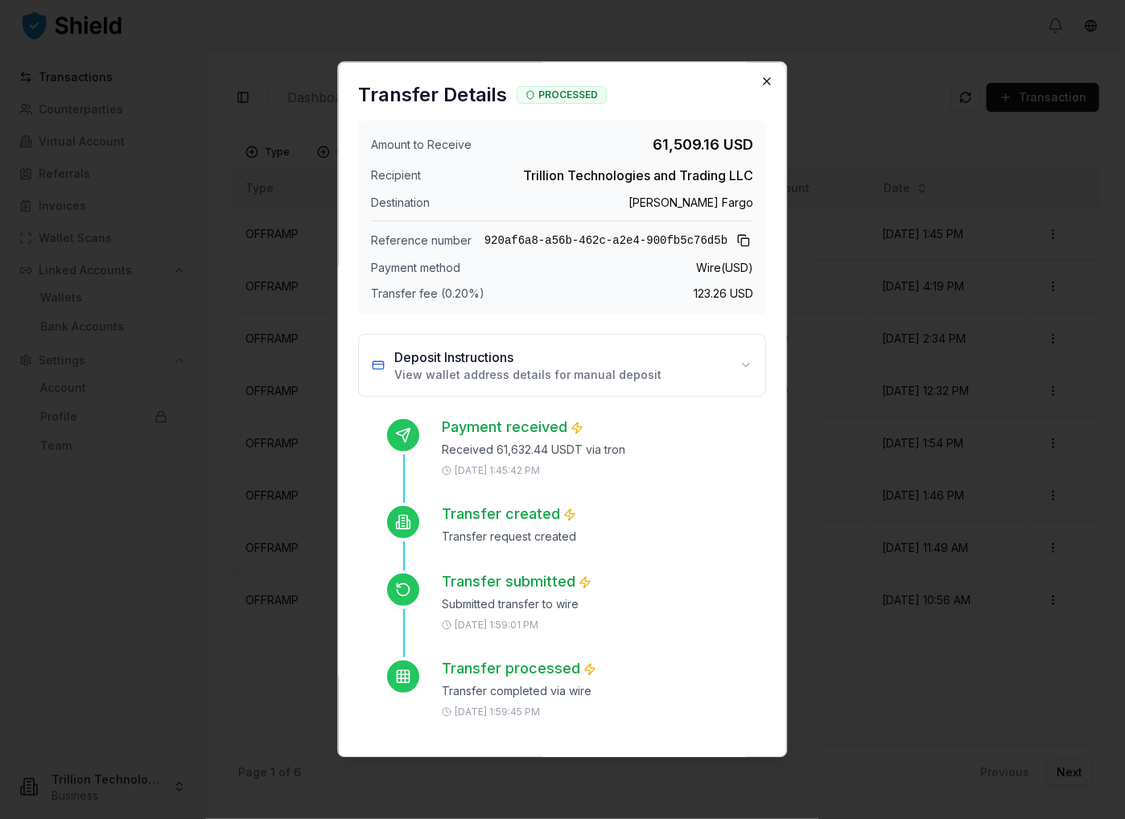 Image resolution: width=1125 pixels, height=819 pixels. I want to click on span: Trillion Technologies and Trading LLC, so click(639, 175).